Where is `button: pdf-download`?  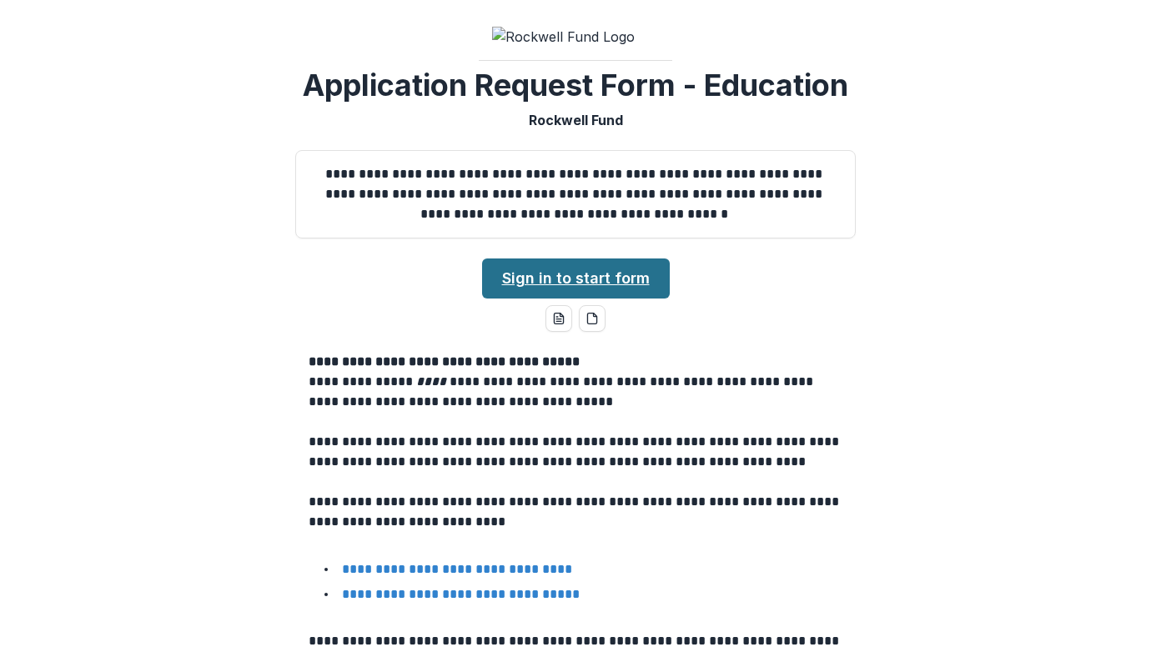 button: pdf-download is located at coordinates (592, 318).